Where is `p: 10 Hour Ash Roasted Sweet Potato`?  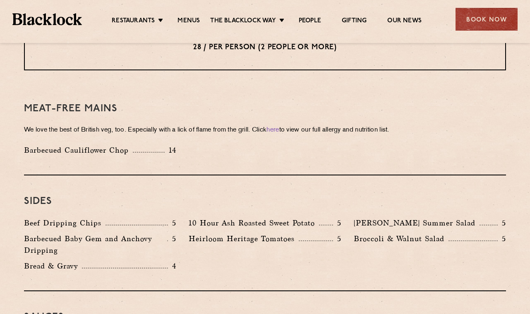
p: 10 Hour Ash Roasted Sweet Potato is located at coordinates (254, 223).